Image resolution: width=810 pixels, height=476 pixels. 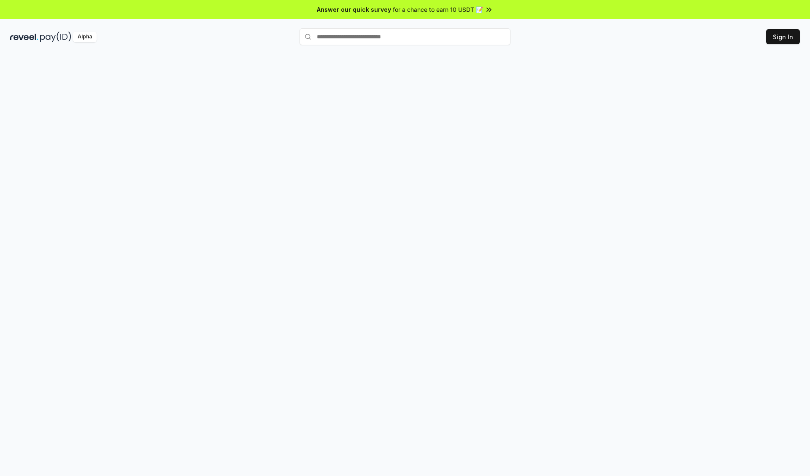 I want to click on img: pay_id, so click(x=56, y=37).